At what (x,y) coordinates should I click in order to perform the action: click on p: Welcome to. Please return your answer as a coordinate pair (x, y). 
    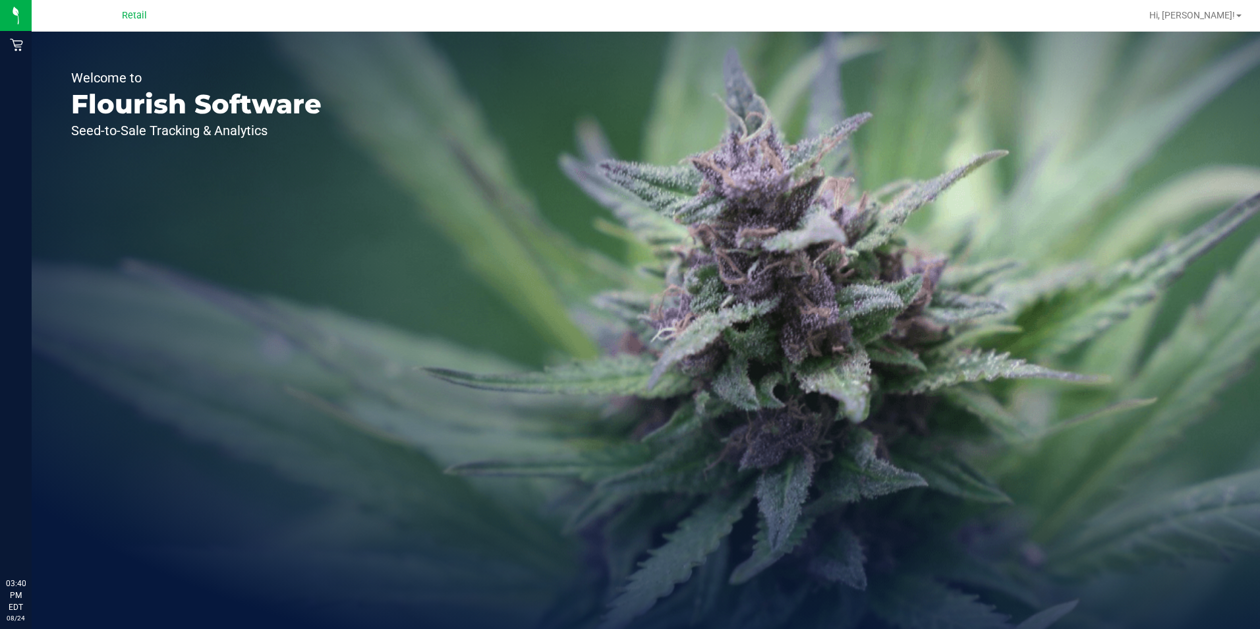
    Looking at the image, I should click on (196, 78).